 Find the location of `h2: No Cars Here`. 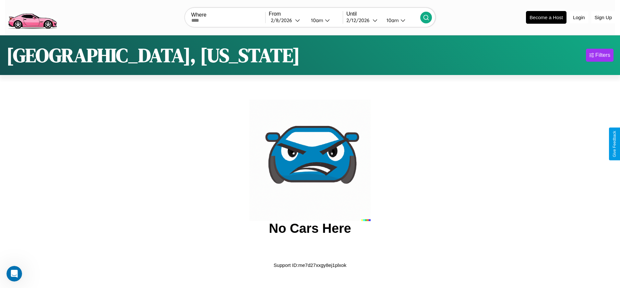

h2: No Cars Here is located at coordinates (310, 228).